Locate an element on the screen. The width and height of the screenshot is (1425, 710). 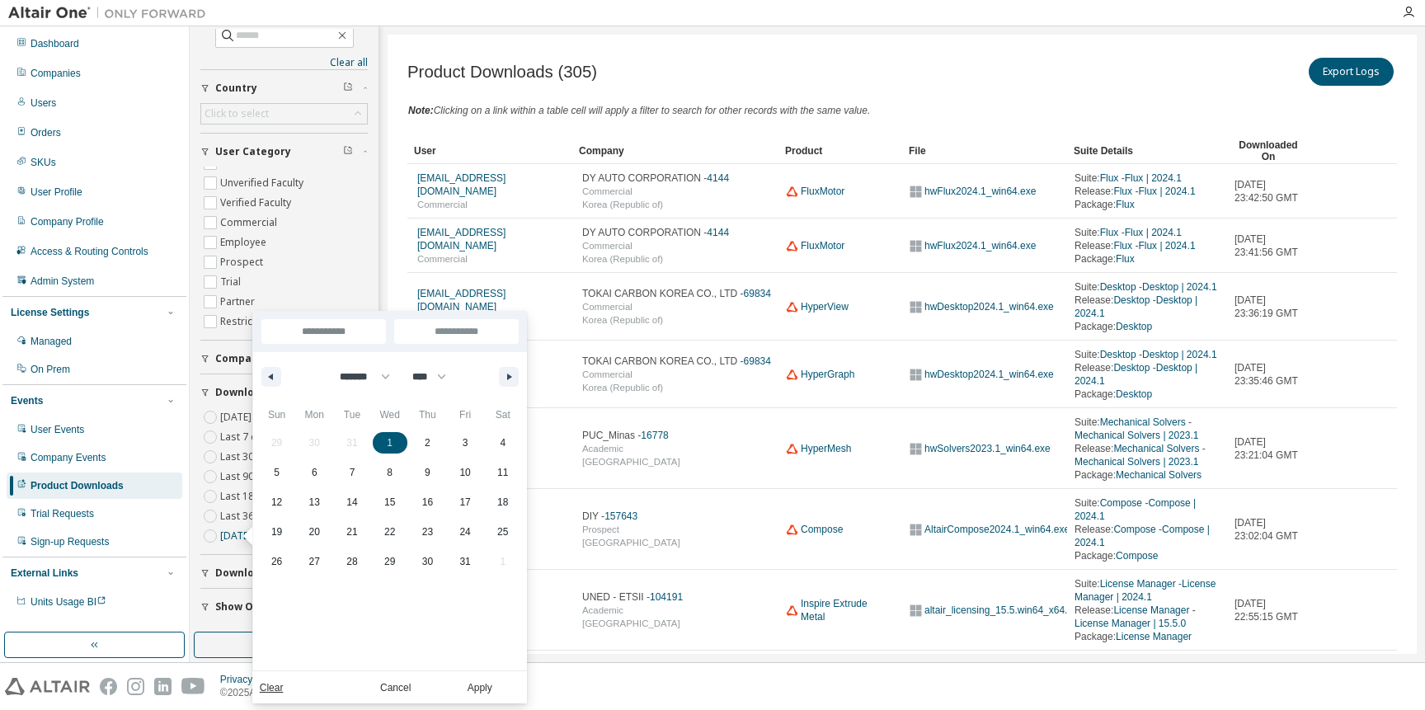
span: 19 is located at coordinates (276, 532).